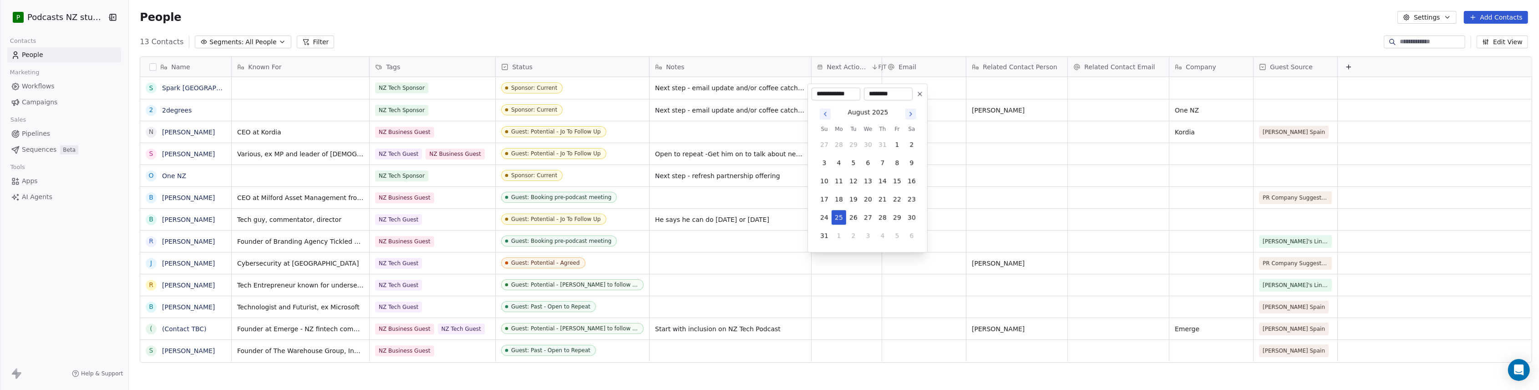  Describe the element at coordinates (853, 181) in the screenshot. I see `button: 12` at that location.